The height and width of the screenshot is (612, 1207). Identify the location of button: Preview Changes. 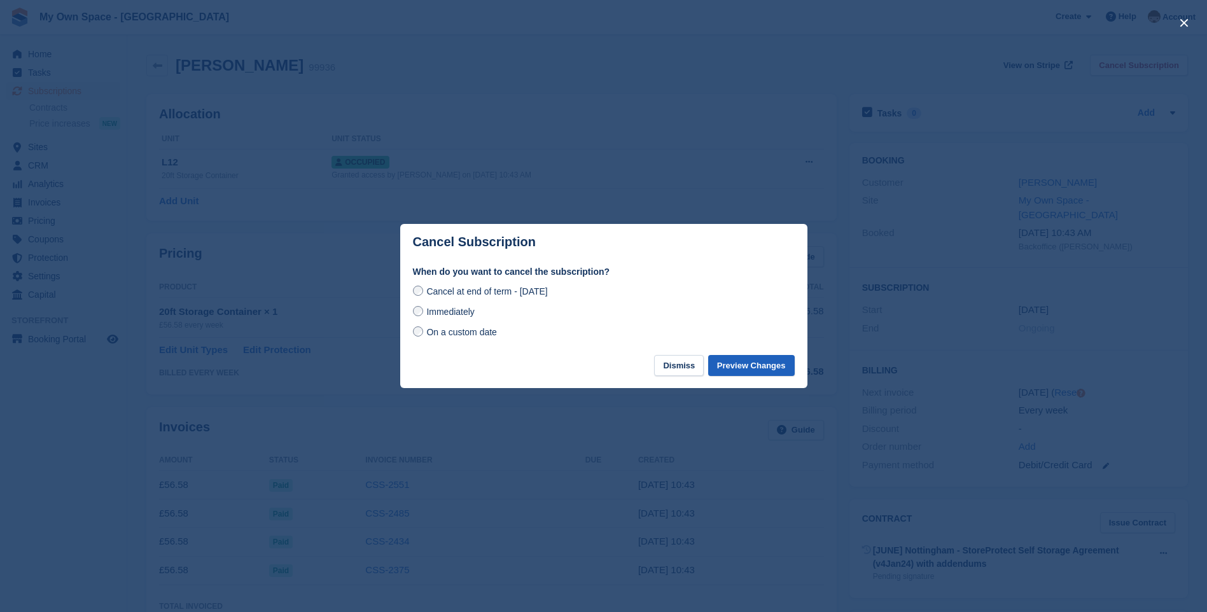
(751, 365).